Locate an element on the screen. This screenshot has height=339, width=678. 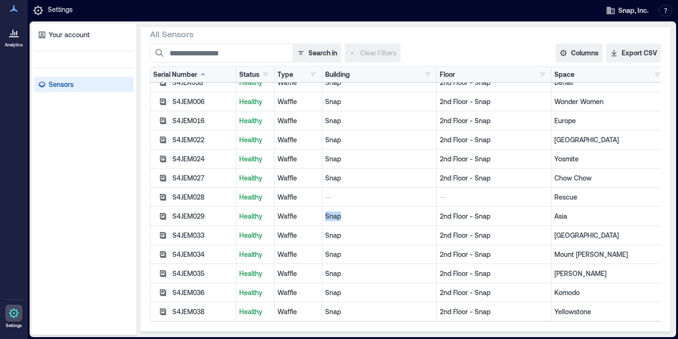
button: Snap, Inc. is located at coordinates (627, 11).